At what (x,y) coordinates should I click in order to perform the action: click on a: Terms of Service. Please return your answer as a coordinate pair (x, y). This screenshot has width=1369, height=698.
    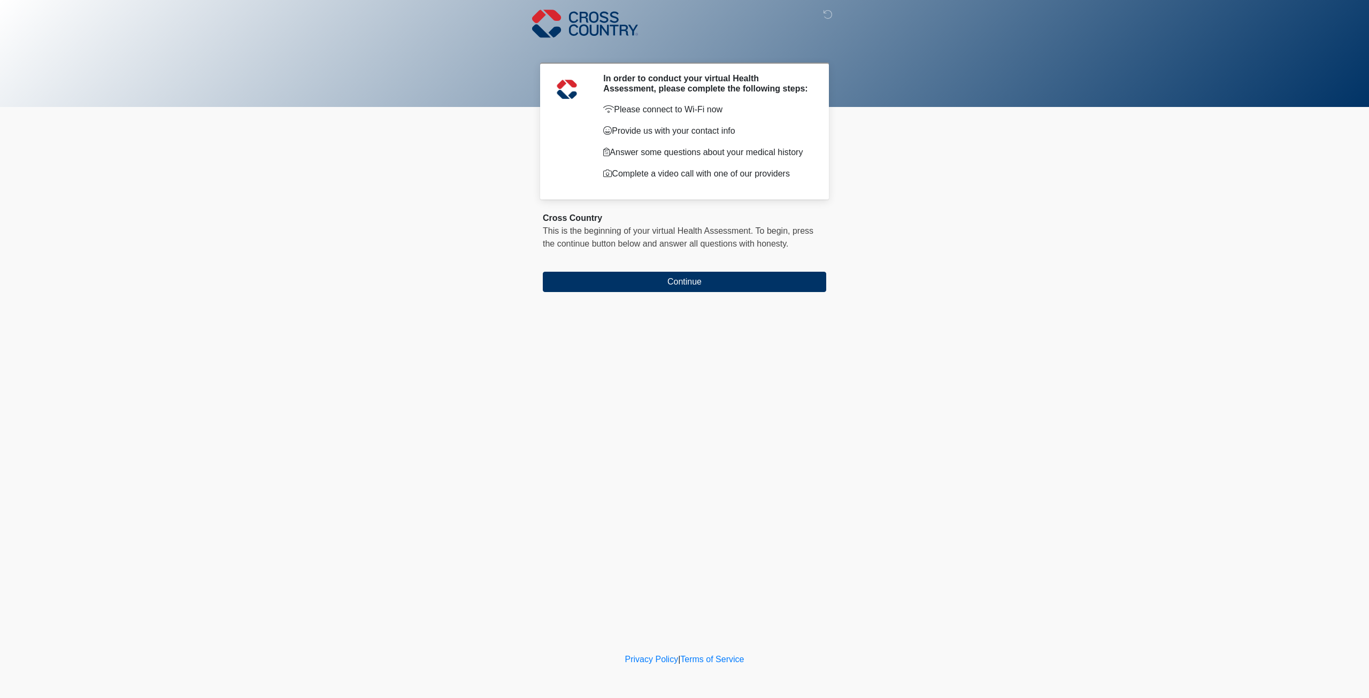
    Looking at the image, I should click on (712, 659).